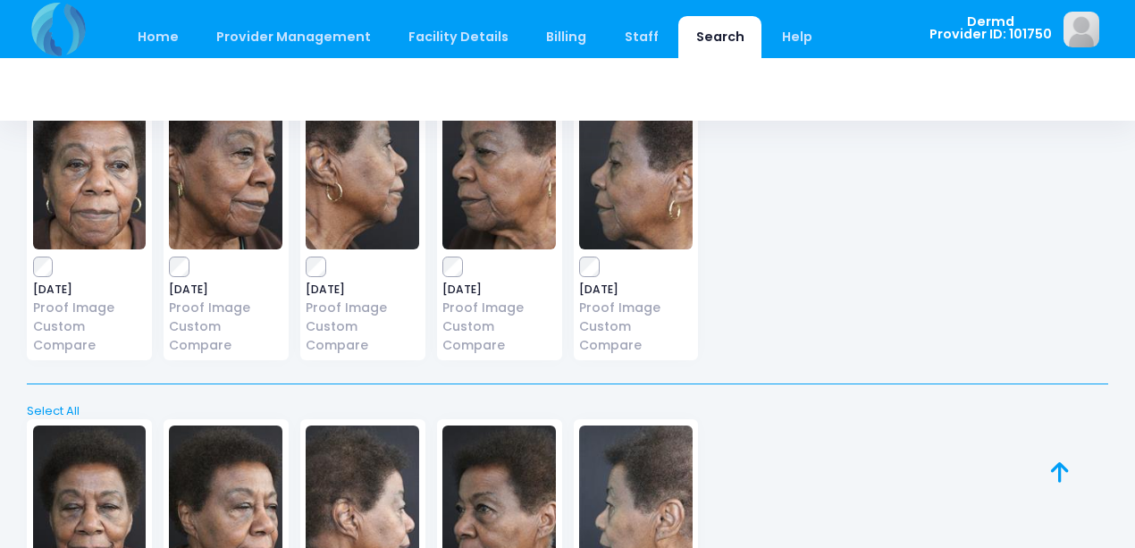 The width and height of the screenshot is (1135, 548). What do you see at coordinates (797, 37) in the screenshot?
I see `a: Help` at bounding box center [797, 37].